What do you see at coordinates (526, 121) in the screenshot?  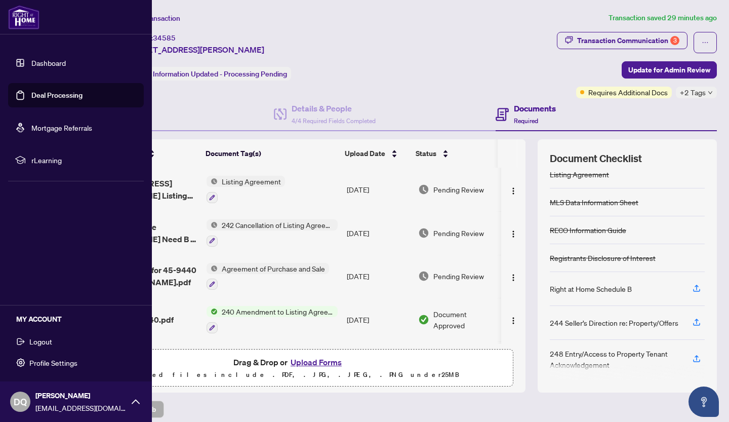 I see `span: Required` at bounding box center [526, 121].